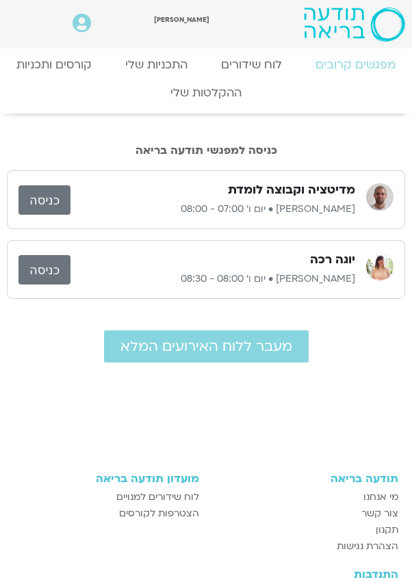 The height and width of the screenshot is (582, 412). Describe the element at coordinates (106, 479) in the screenshot. I see `h3: מועדון תודעה בריאה` at that location.